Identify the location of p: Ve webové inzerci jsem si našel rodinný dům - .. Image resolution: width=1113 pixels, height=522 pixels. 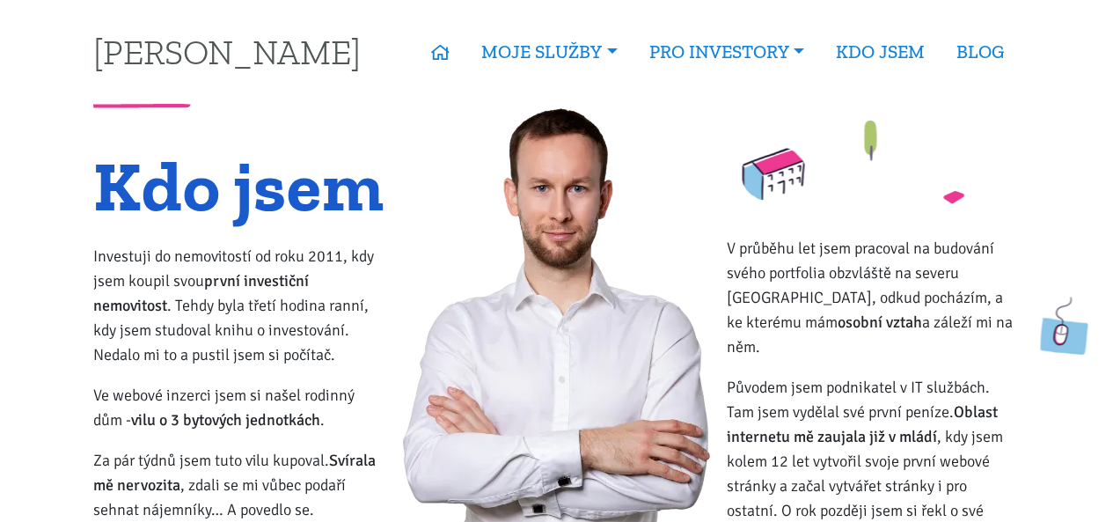
(239, 407).